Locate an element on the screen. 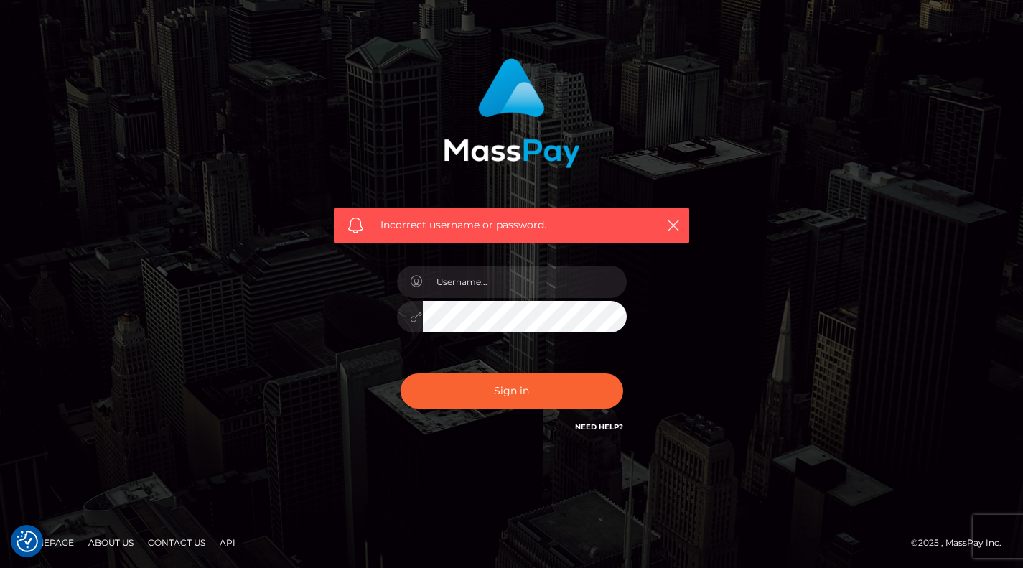  input: Username... is located at coordinates (525, 281).